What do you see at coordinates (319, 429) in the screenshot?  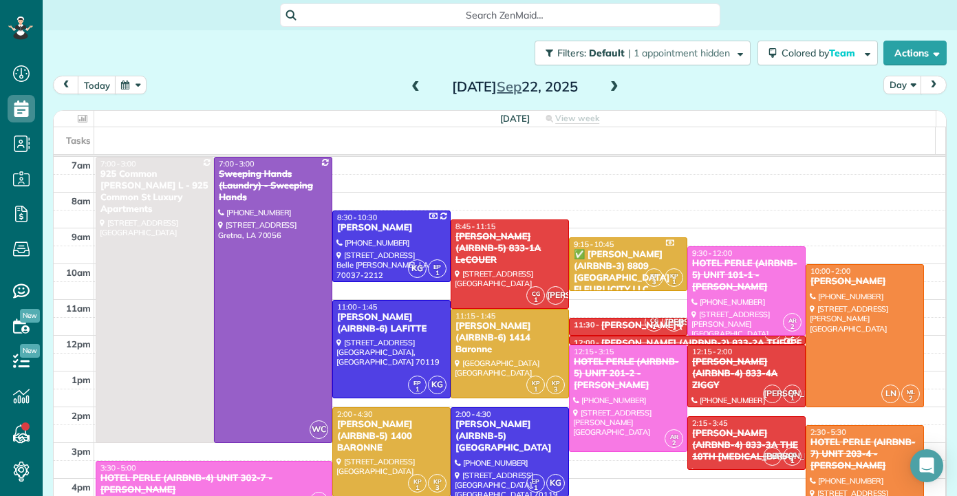 I see `span: WC` at bounding box center [319, 429].